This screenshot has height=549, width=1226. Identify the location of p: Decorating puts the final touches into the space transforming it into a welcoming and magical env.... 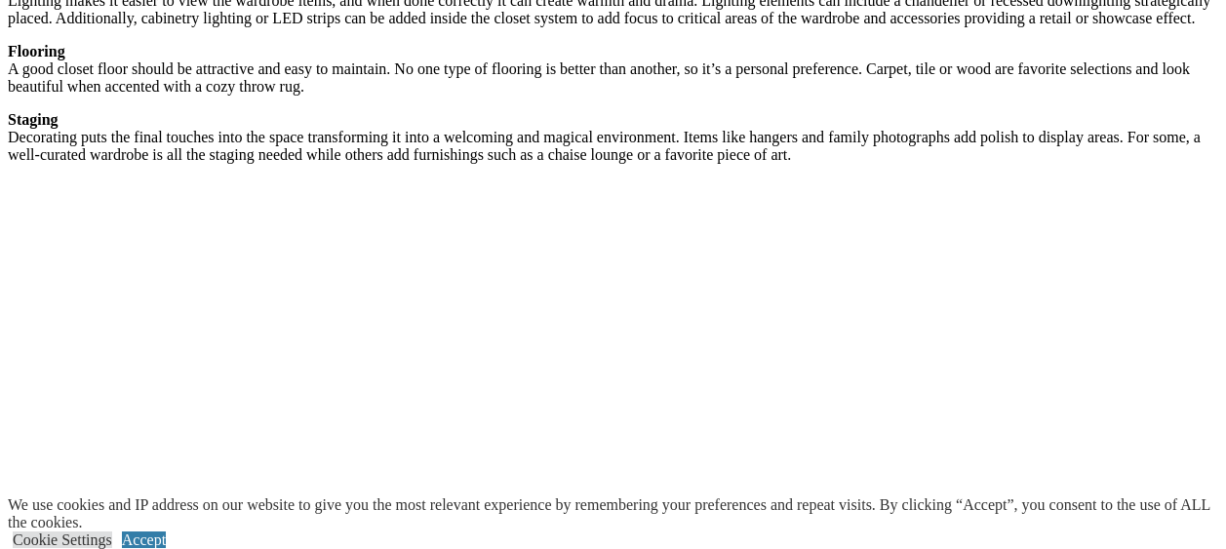
(612, 137).